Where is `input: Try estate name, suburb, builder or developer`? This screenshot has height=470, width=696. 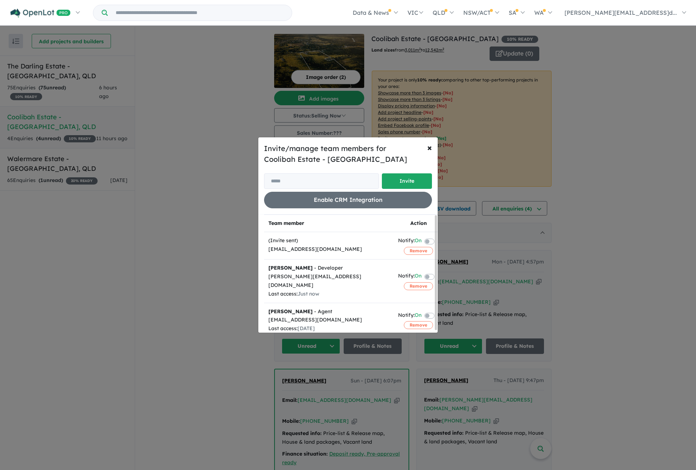
input: Try estate name, suburb, builder or developer is located at coordinates (200, 13).